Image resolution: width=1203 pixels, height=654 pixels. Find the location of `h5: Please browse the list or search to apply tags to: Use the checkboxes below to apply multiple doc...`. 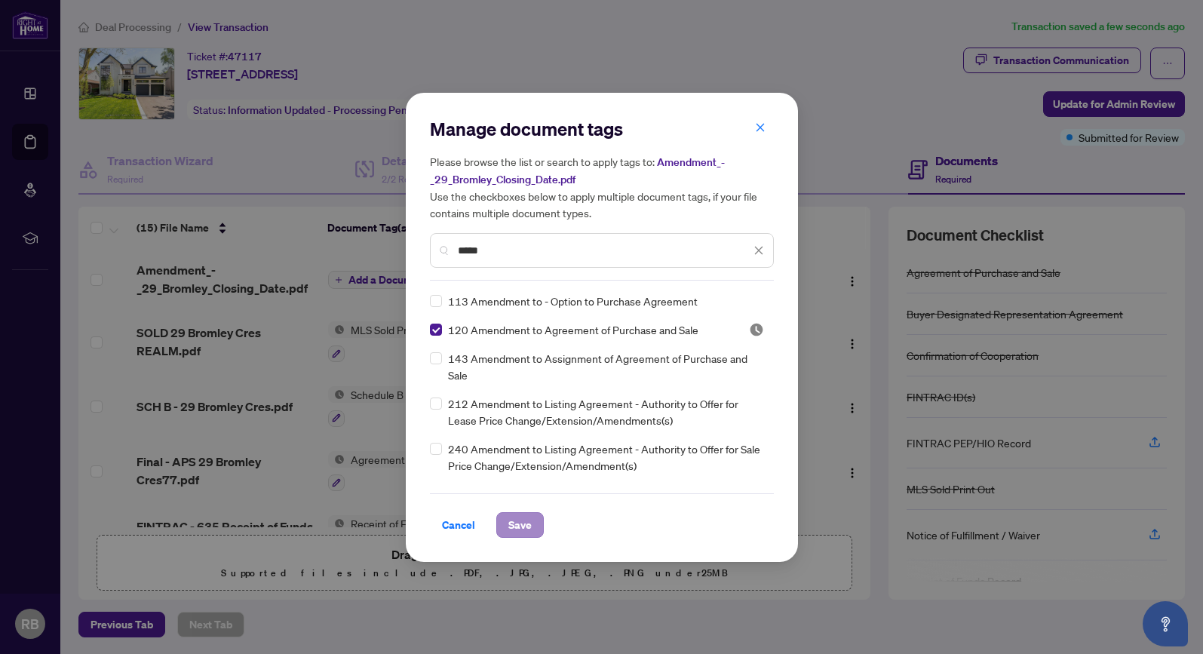

h5: Please browse the list or search to apply tags to: Use the checkboxes below to apply multiple doc... is located at coordinates (602, 187).